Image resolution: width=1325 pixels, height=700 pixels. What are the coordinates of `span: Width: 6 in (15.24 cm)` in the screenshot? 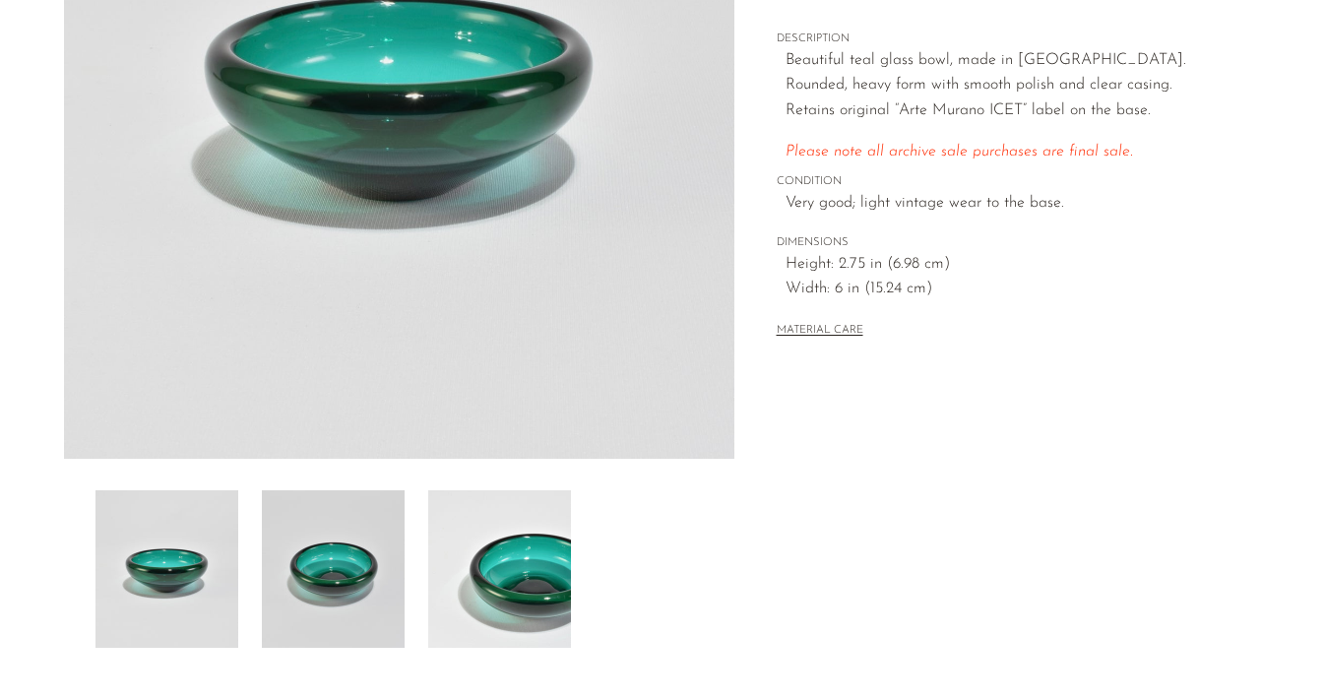 It's located at (1002, 289).